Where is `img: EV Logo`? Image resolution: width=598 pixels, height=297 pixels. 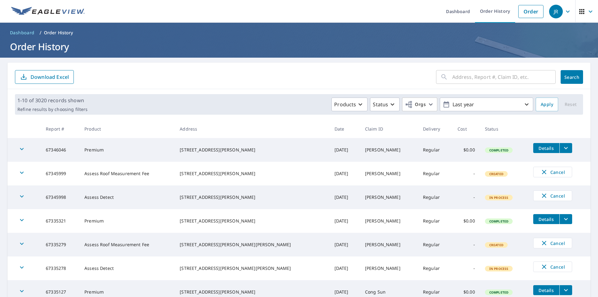
img: EV Logo is located at coordinates (48, 12).